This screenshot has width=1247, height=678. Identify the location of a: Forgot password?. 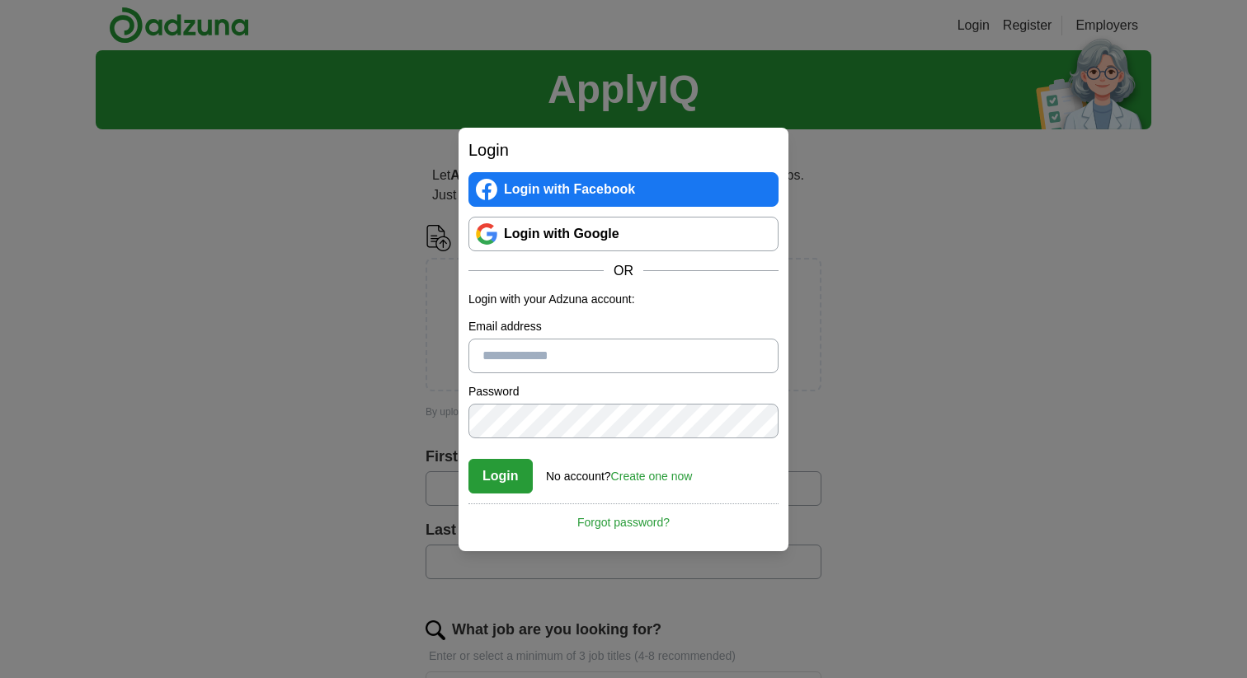
(623, 518).